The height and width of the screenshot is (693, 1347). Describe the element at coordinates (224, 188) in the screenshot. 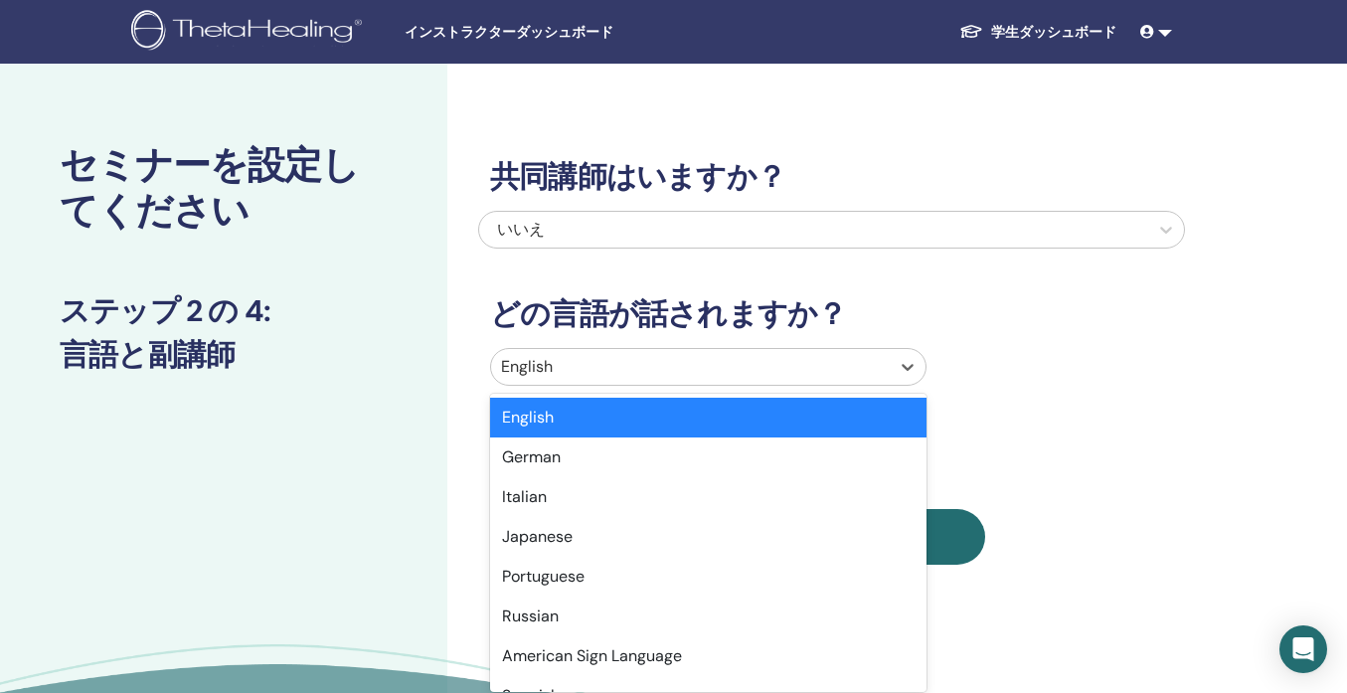

I see `h2: セミナーを設定してください` at that location.